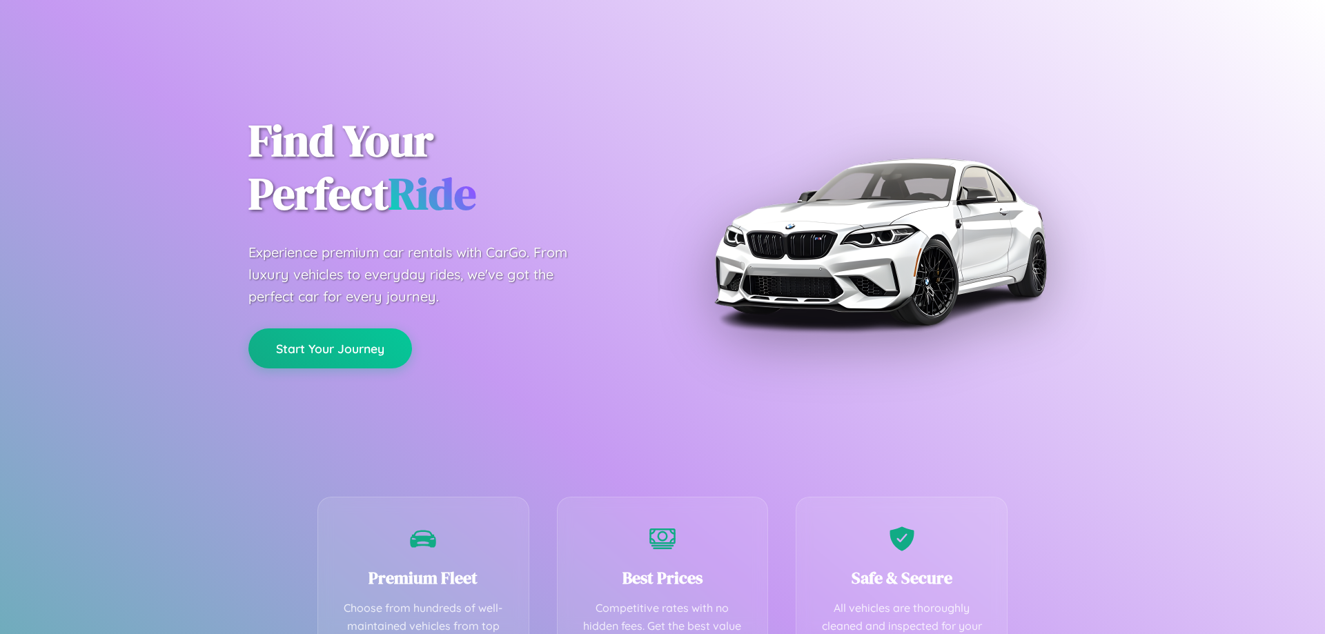 This screenshot has width=1325, height=634. Describe the element at coordinates (880, 241) in the screenshot. I see `img: Premium BMW car rental vehicle` at that location.